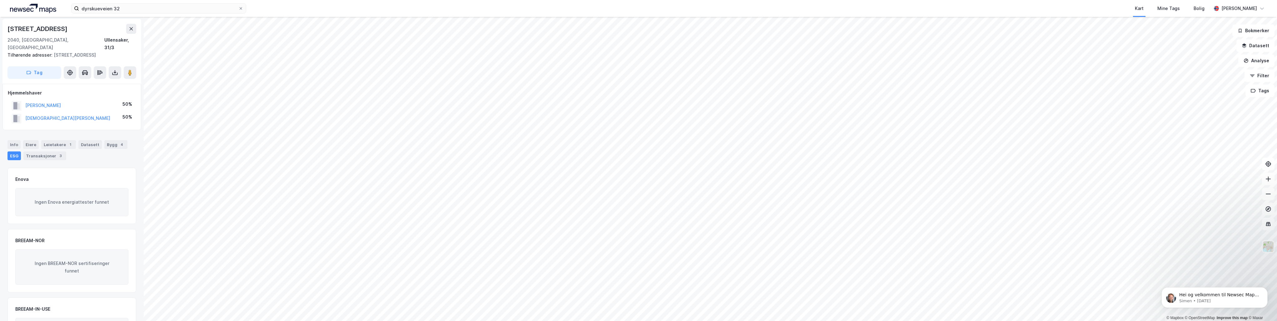  Describe the element at coordinates (62, 23) in the screenshot. I see `div: message notification from Simen, 18w ago. Hei og velkommen til Newsec Maps, Erlend Om det er du l...` at that location.